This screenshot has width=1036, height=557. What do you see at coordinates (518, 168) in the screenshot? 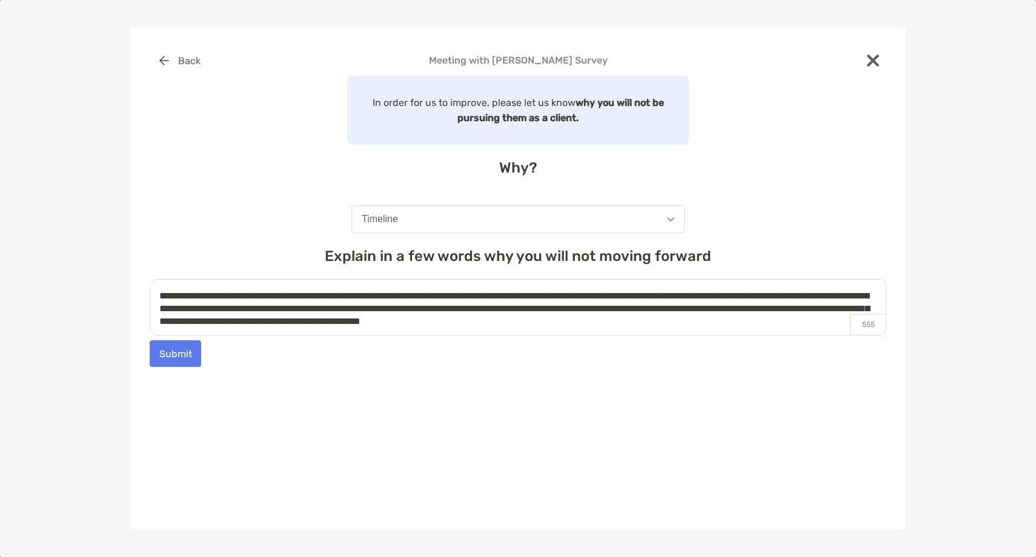
I see `h4: Why?` at bounding box center [518, 168].